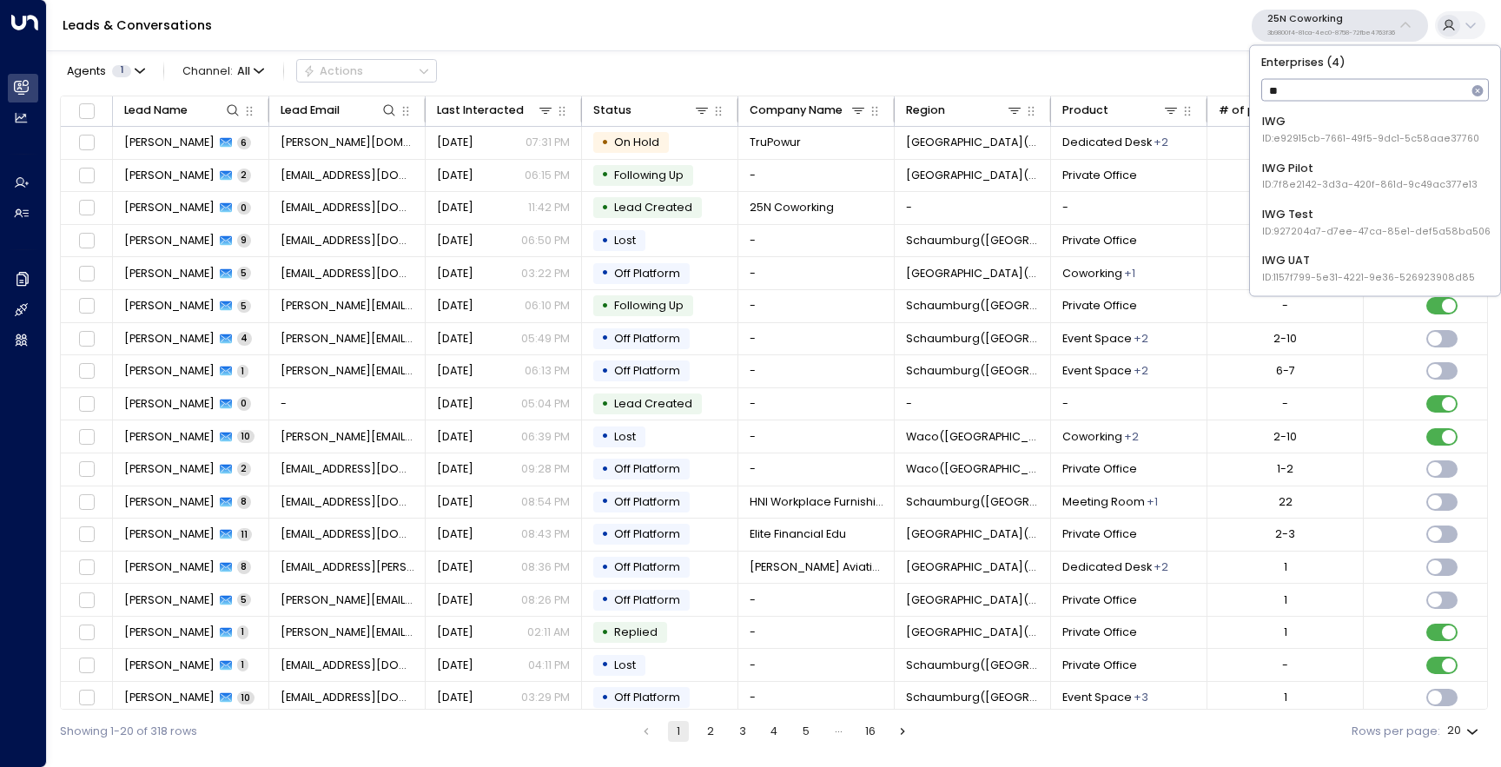  What do you see at coordinates (624, 240) in the screenshot?
I see `span: Lost` at bounding box center [624, 240].